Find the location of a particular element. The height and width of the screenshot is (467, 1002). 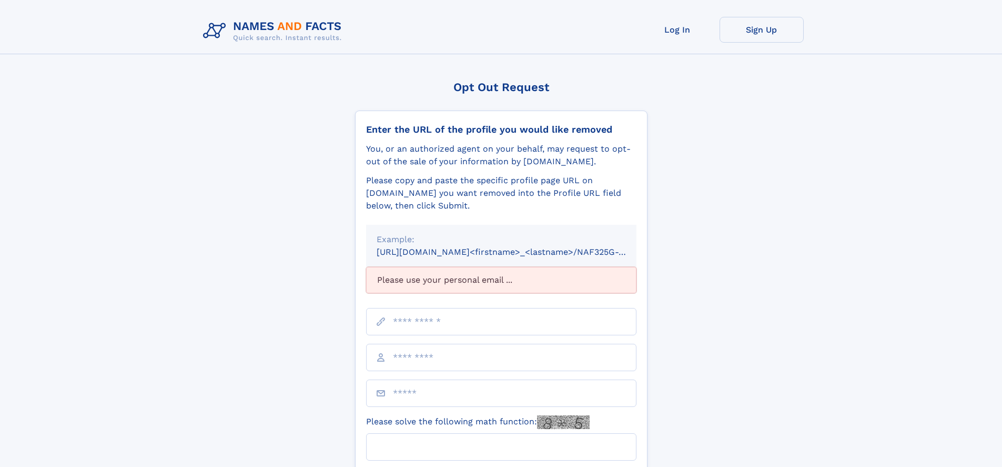

div: Example: is located at coordinates (501, 239).